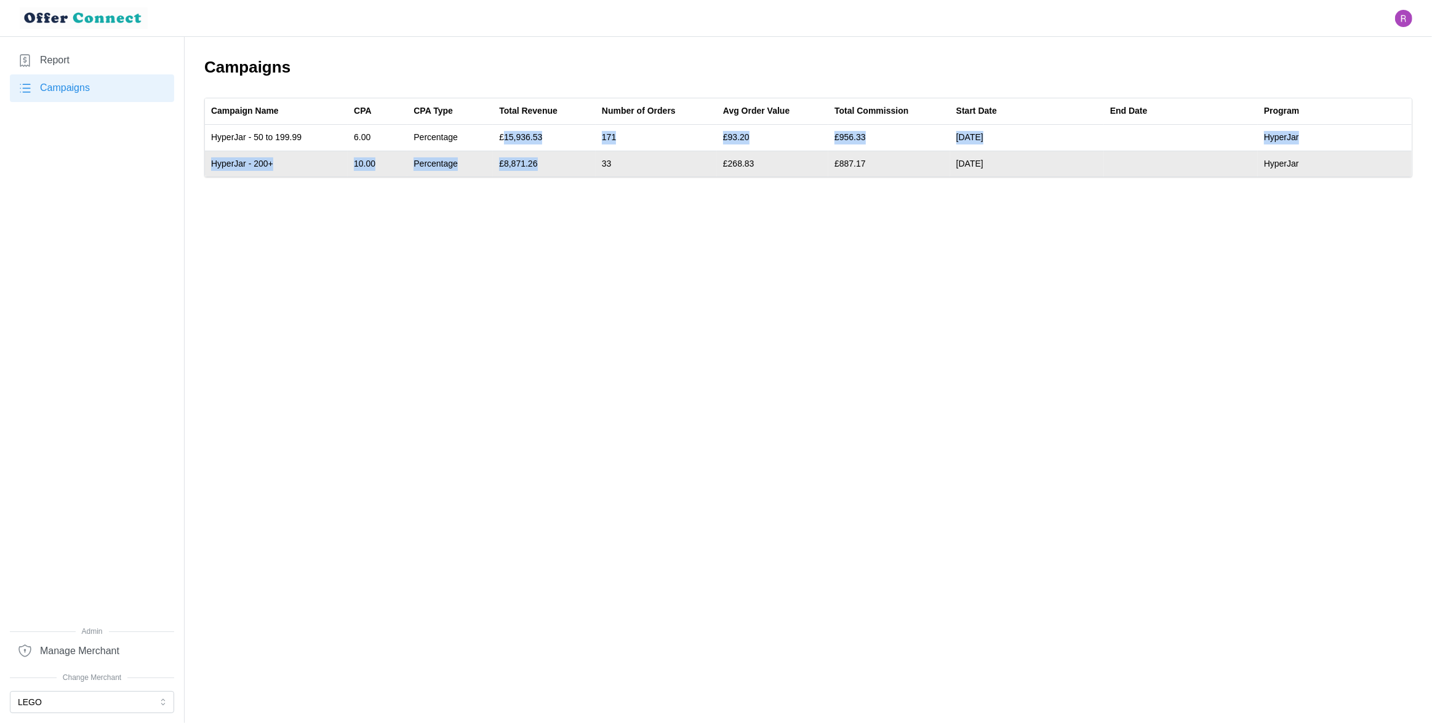  What do you see at coordinates (1128, 111) in the screenshot?
I see `div: End Date` at bounding box center [1128, 111].